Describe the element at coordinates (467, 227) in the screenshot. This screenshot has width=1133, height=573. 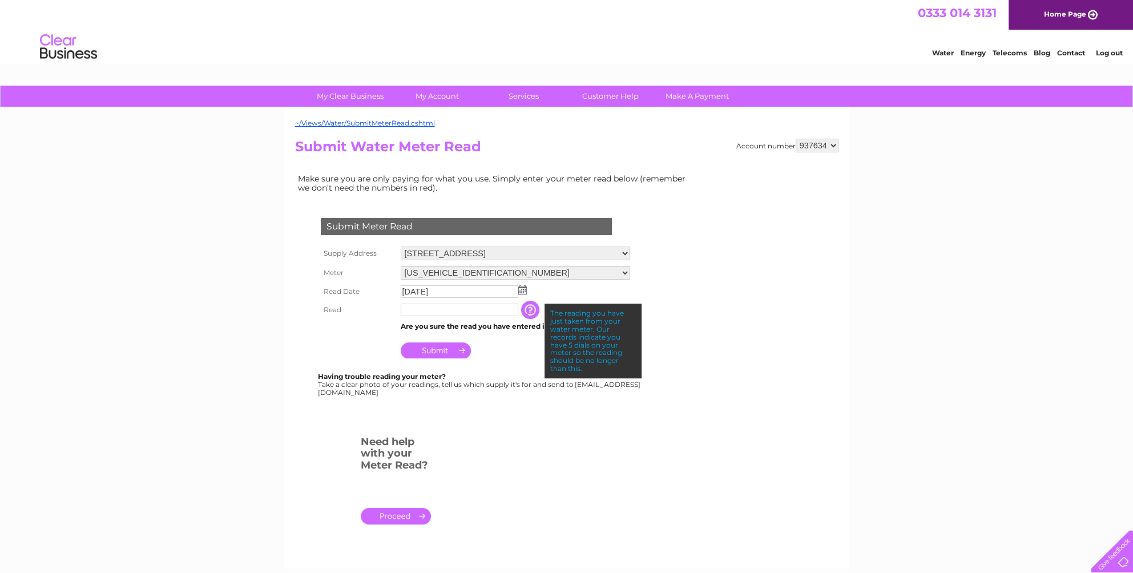
I see `div: Submit Meter Read` at that location.